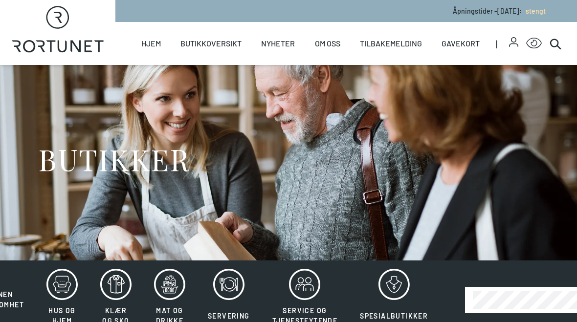  Describe the element at coordinates (535, 11) in the screenshot. I see `span: stengt` at that location.